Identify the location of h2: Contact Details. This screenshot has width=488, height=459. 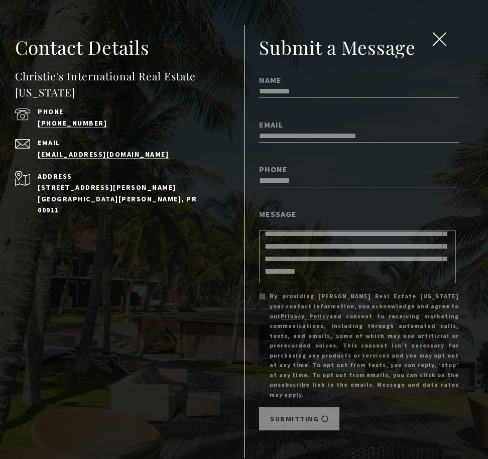
(122, 47).